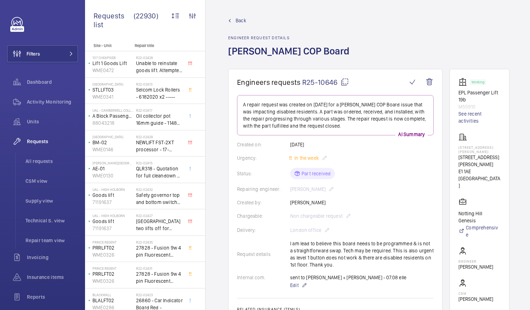 The height and width of the screenshot is (310, 530). What do you see at coordinates (475, 294) in the screenshot?
I see `p: CSM` at bounding box center [475, 294].